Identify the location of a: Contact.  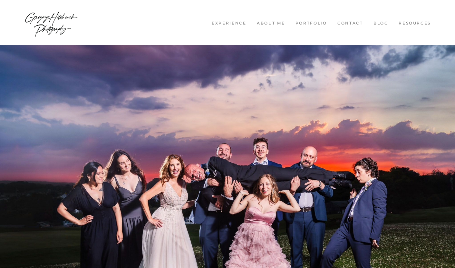
(350, 23).